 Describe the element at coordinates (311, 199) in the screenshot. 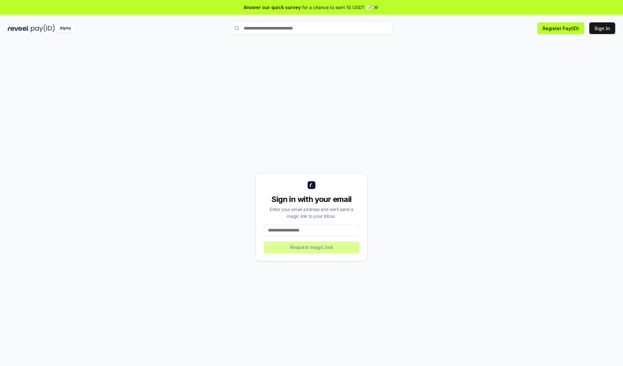

I see `div: Sign in with your email` at that location.